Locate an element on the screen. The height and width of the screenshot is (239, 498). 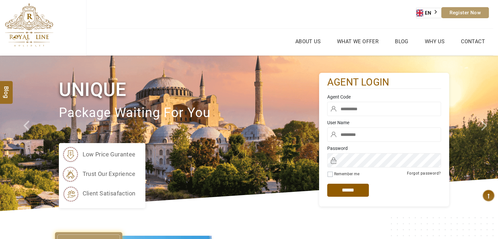
li: low price gurantee is located at coordinates (99, 154).